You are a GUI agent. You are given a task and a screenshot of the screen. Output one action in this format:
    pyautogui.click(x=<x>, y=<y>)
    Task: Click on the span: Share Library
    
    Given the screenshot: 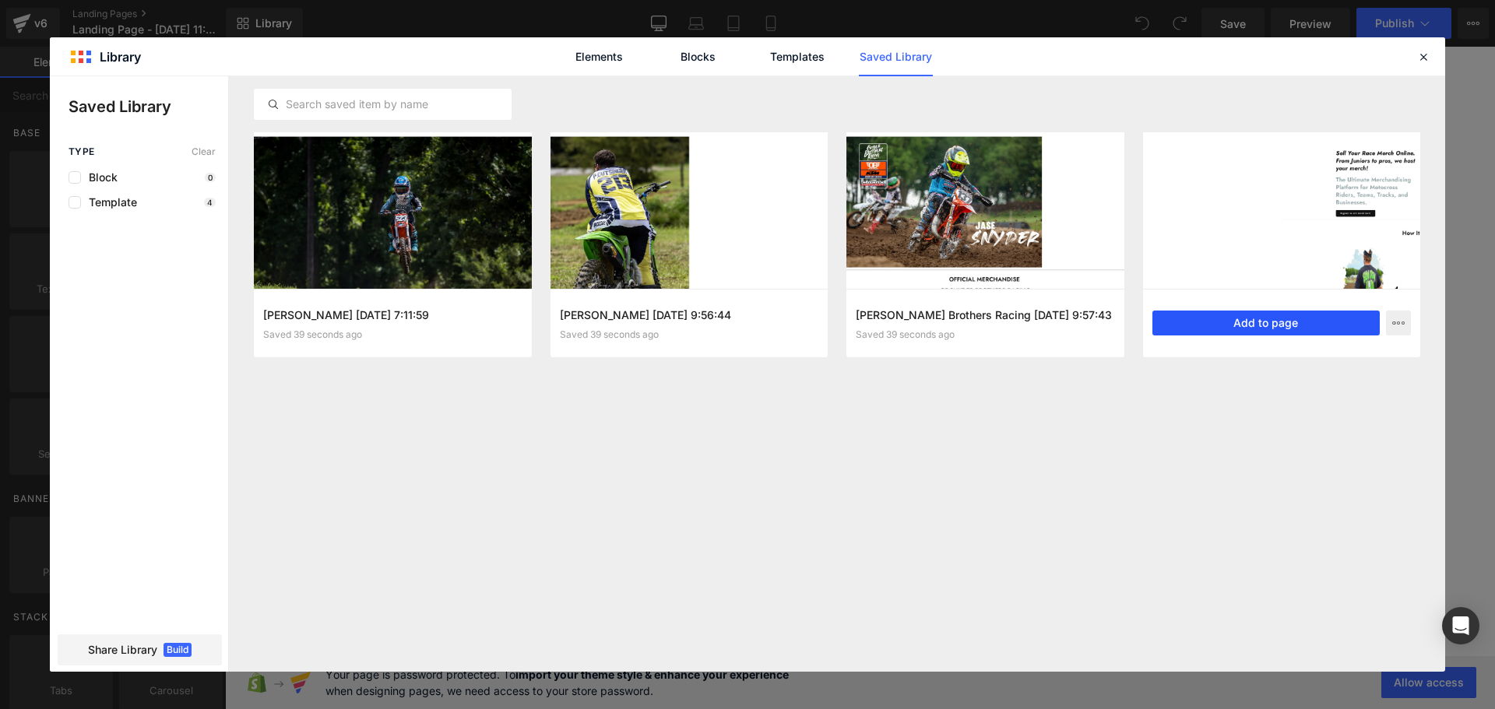 What is the action you would take?
    pyautogui.click(x=122, y=650)
    